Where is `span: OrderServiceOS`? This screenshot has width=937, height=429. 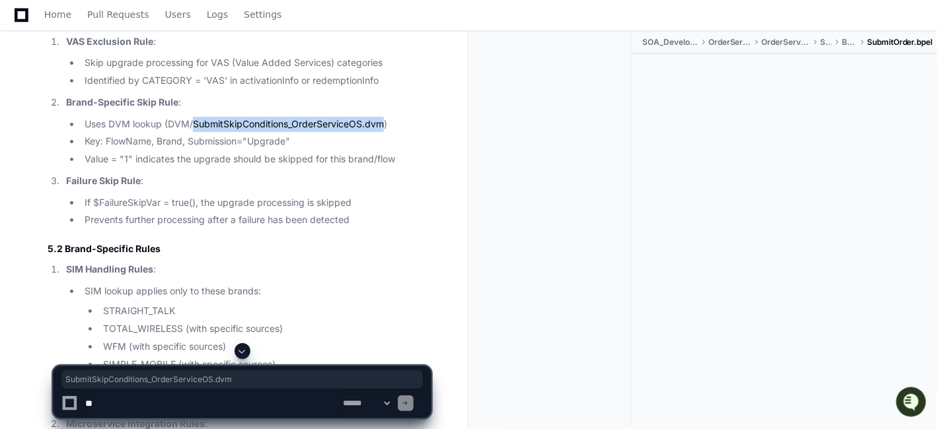
span: OrderServiceOS is located at coordinates (785, 42).